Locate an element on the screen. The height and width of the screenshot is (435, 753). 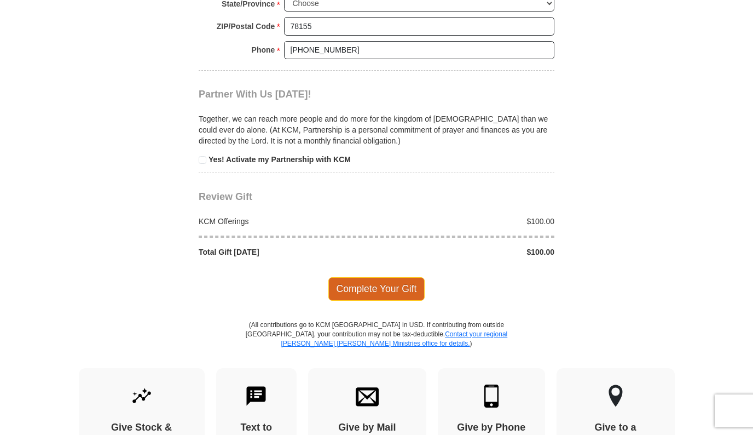
img: give-by-stock.svg is located at coordinates (142, 396).